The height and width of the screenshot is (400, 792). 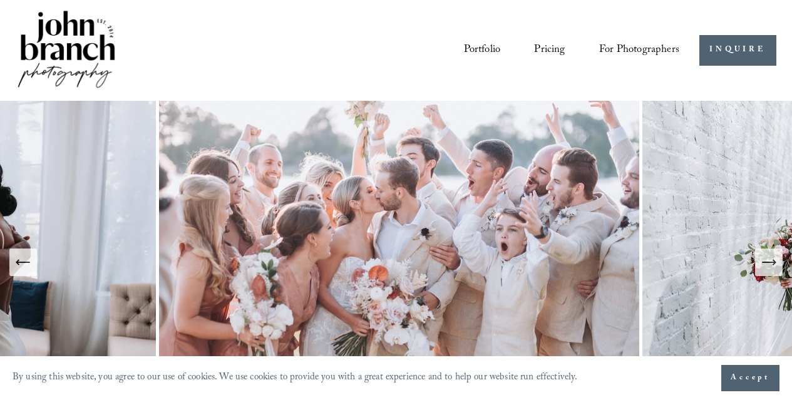 What do you see at coordinates (769, 262) in the screenshot?
I see `button: Next Slide` at bounding box center [769, 262].